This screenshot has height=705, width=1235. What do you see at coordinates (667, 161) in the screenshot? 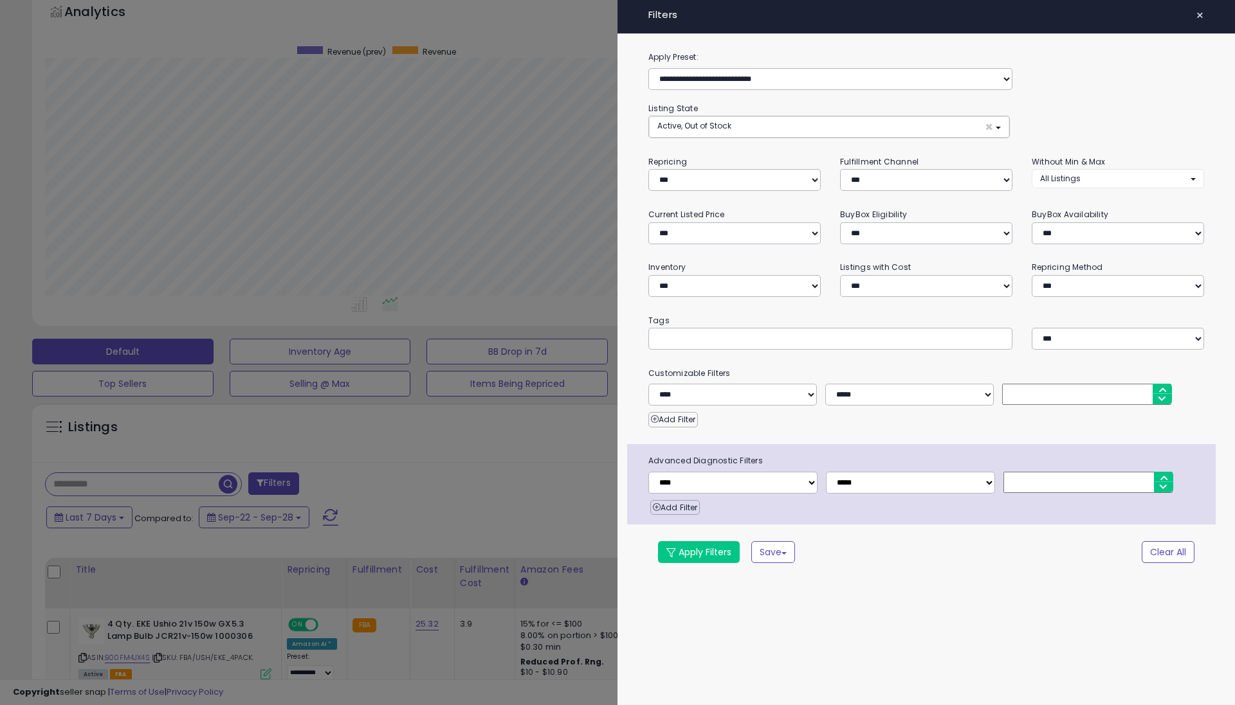
I see `small: Repricing` at bounding box center [667, 161].